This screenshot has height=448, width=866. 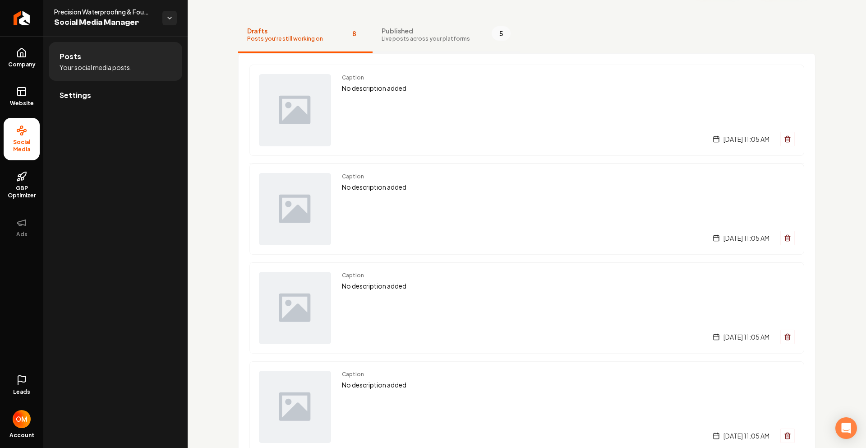 What do you see at coordinates (22, 234) in the screenshot?
I see `span: Ads` at bounding box center [22, 234].